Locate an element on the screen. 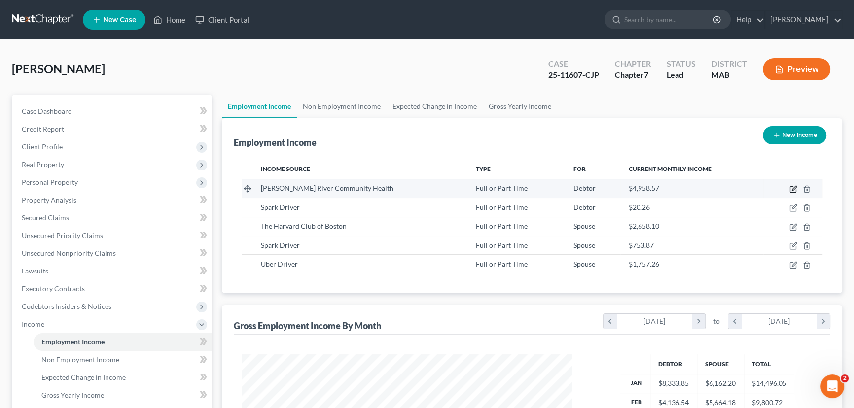 This screenshot has height=408, width=854. a: Property Analysis is located at coordinates (113, 200).